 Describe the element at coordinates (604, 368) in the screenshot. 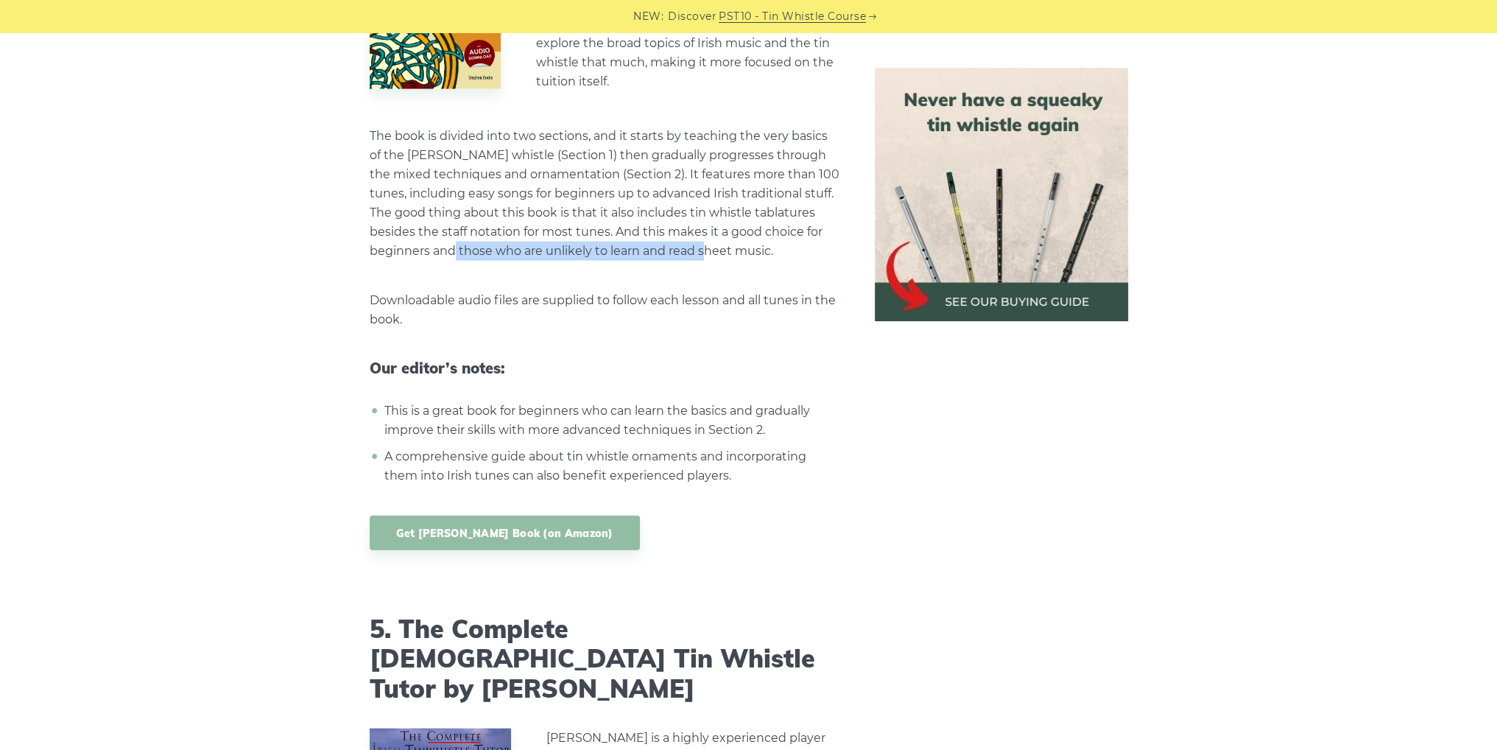

I see `span: Our editor’s notes:` at that location.